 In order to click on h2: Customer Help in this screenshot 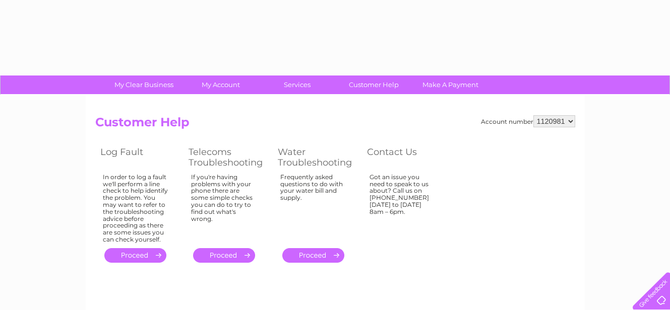, I will do `click(335, 125)`.